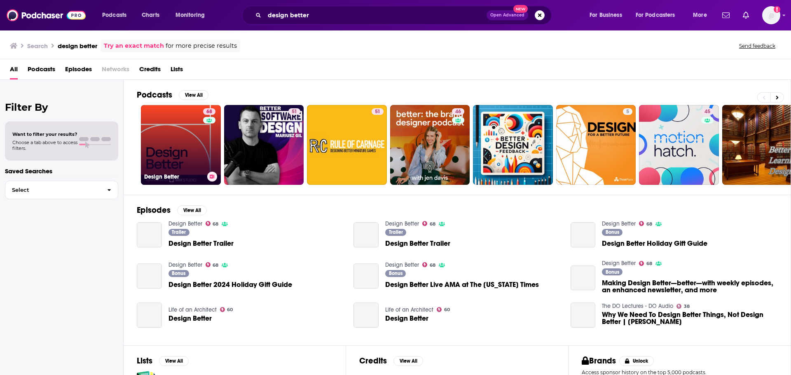 The width and height of the screenshot is (791, 375). What do you see at coordinates (689, 318) in the screenshot?
I see `a: Why We Need To Design Better Things, Not Design Better | Mark Shayler` at bounding box center [689, 318].